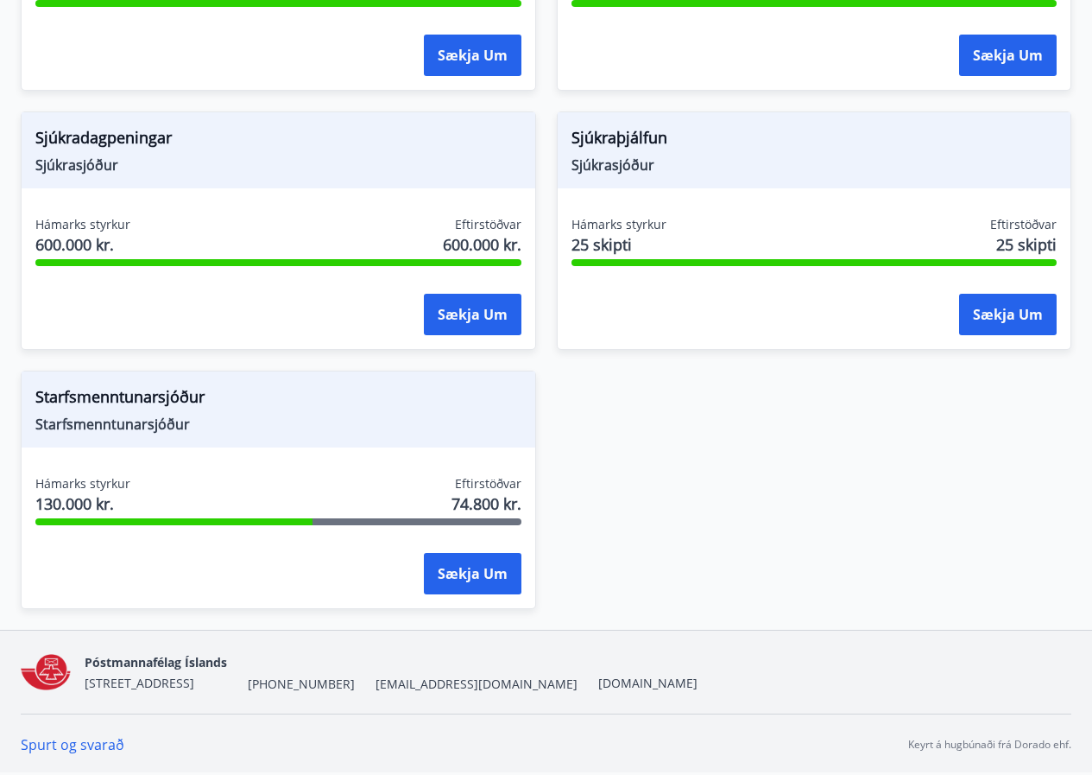 The width and height of the screenshot is (1092, 775). What do you see at coordinates (155, 662) in the screenshot?
I see `span: Póstmannafélag Íslands` at bounding box center [155, 662].